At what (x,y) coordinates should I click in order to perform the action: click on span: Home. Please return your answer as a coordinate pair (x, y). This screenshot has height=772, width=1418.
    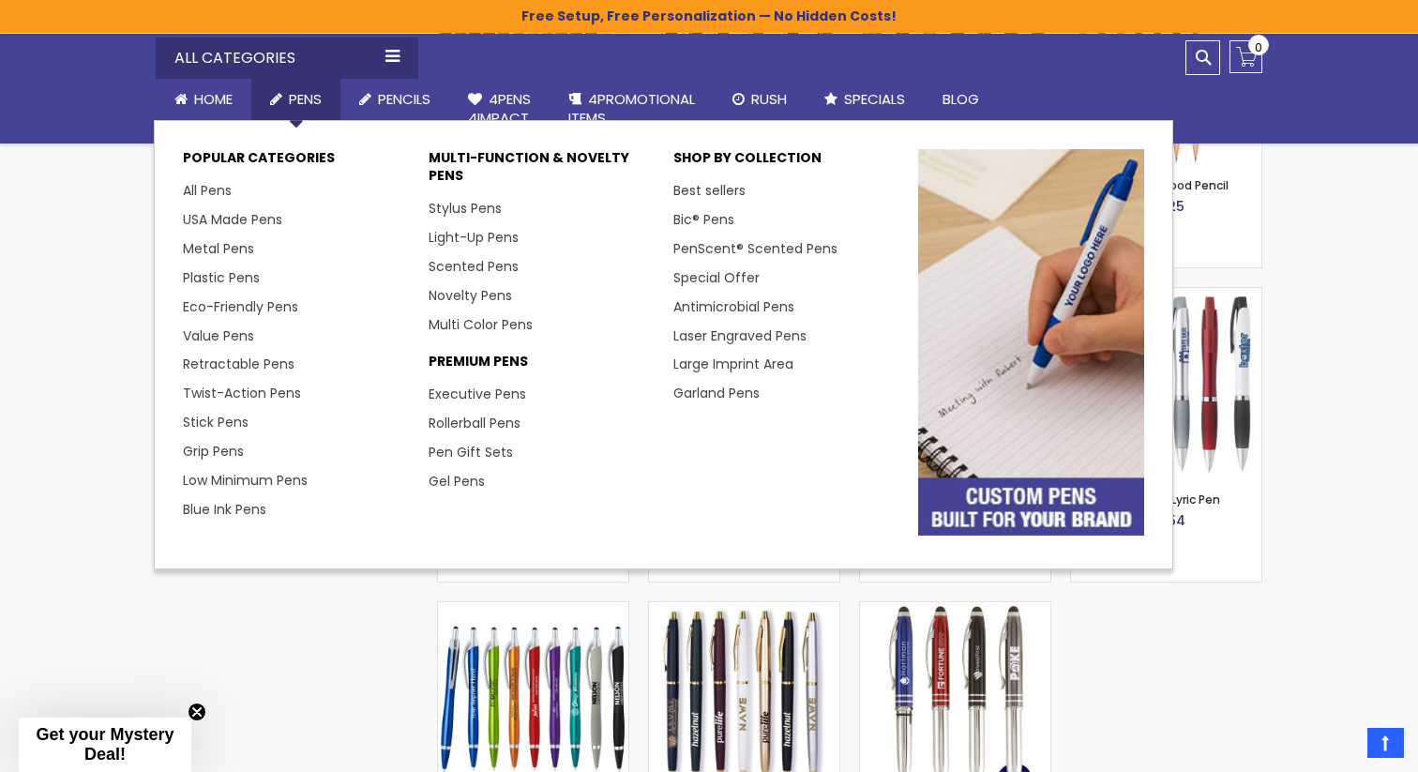
    Looking at the image, I should click on (213, 98).